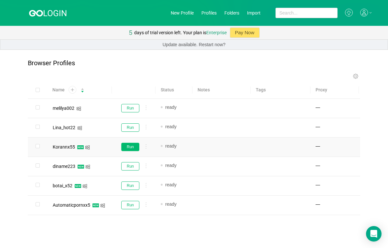 Image resolution: width=388 pixels, height=248 pixels. I want to click on span: Automaticpornxx5, so click(71, 205).